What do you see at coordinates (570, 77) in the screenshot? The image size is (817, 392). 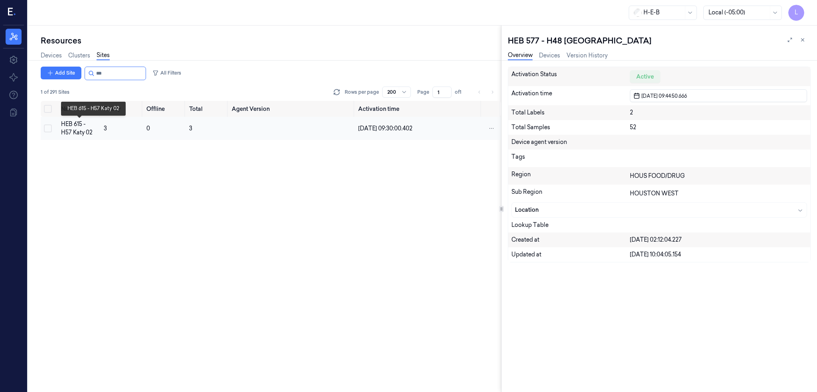 I see `div: Activation Status` at bounding box center [570, 77].